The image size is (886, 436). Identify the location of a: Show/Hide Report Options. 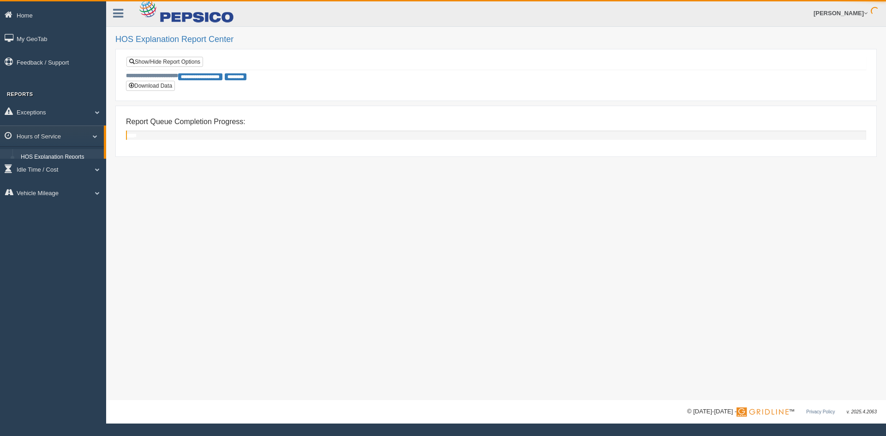
(165, 62).